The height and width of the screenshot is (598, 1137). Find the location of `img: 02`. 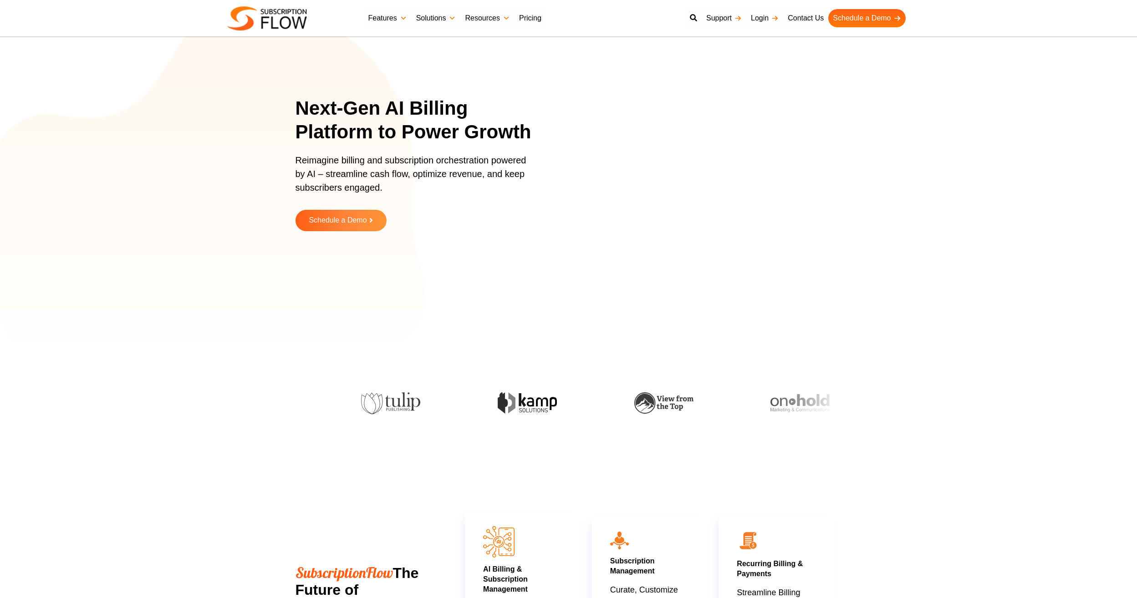

img: 02 is located at coordinates (748, 541).